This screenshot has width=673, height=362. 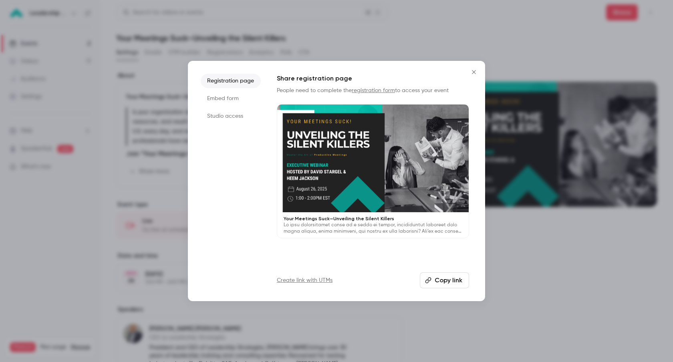 What do you see at coordinates (373, 219) in the screenshot?
I see `p: Your Meetings Suck—Unveiling the Silent Killers` at bounding box center [373, 219].